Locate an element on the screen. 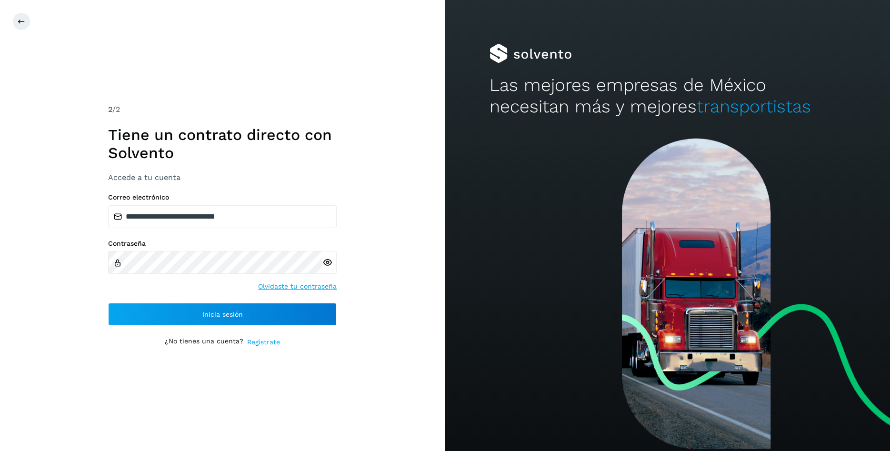  a: Olvidaste tu contraseña is located at coordinates (297, 286).